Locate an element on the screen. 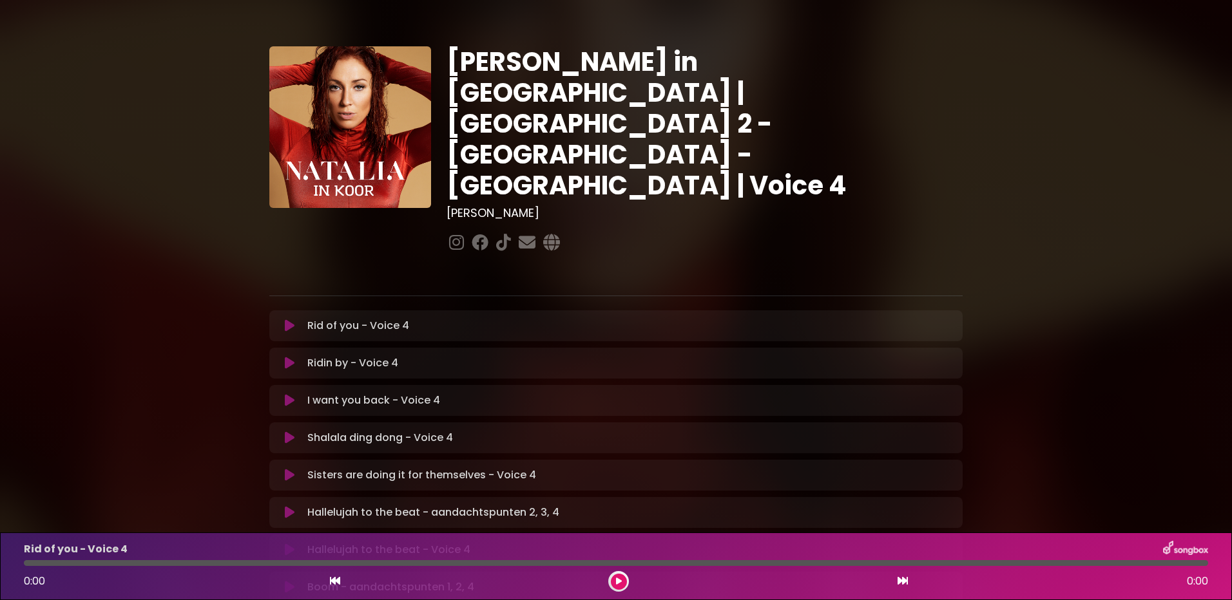 The image size is (1232, 600). p: I want you back - Voice 4 is located at coordinates (374, 401).